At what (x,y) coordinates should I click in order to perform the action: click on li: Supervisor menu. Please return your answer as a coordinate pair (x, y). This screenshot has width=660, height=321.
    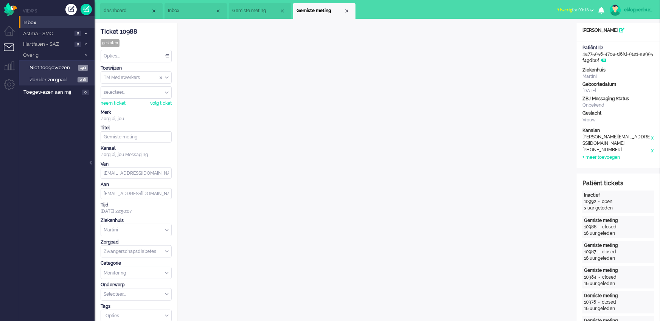
    Looking at the image, I should click on (12, 70).